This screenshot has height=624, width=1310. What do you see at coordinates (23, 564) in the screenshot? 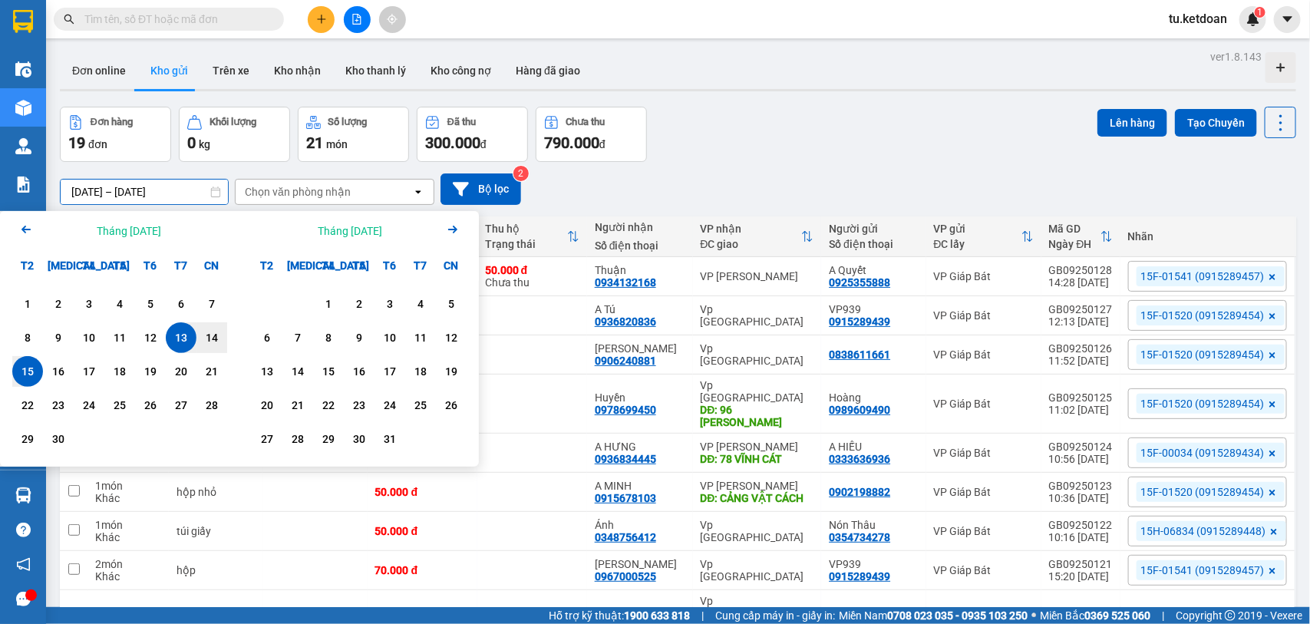
I see `span: notification` at bounding box center [23, 564].